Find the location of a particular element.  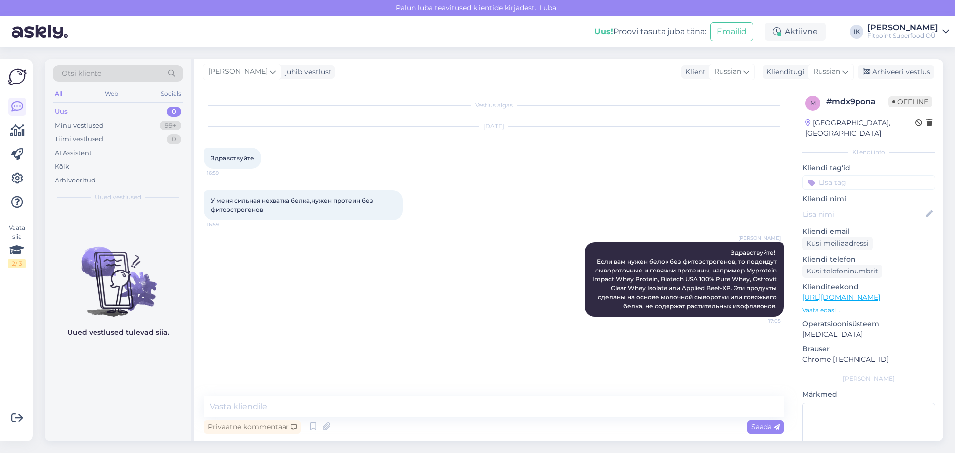

div: Arhiveeri vestlus is located at coordinates (896, 72).